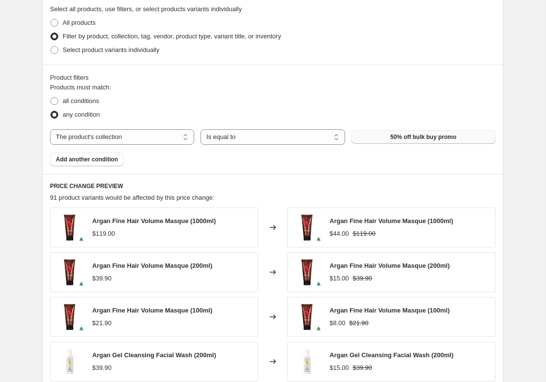 The width and height of the screenshot is (546, 382). I want to click on span: Add another condition, so click(87, 159).